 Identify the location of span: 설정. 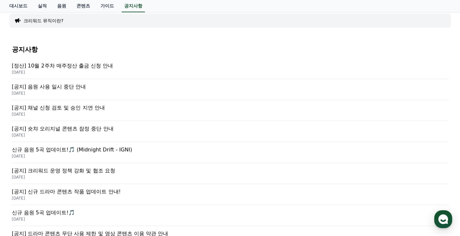
(104, 195).